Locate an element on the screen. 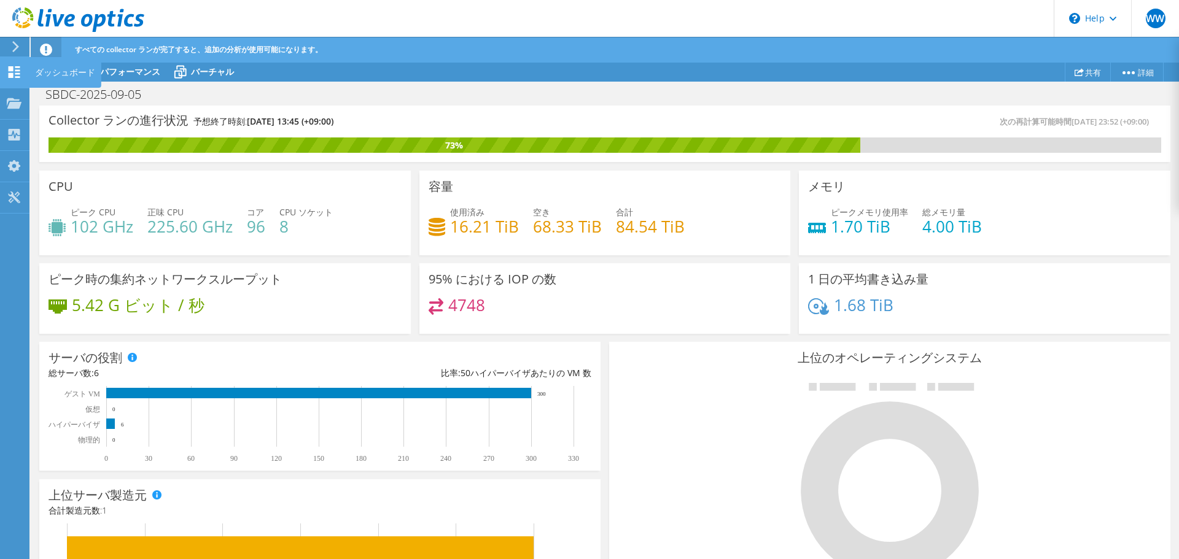  span: ピークメモリ使用率 is located at coordinates (869, 212).